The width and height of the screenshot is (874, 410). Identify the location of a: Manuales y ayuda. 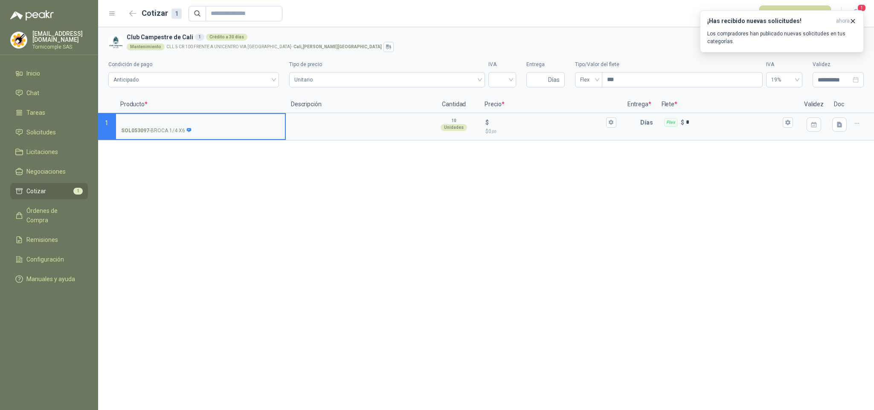
(49, 279).